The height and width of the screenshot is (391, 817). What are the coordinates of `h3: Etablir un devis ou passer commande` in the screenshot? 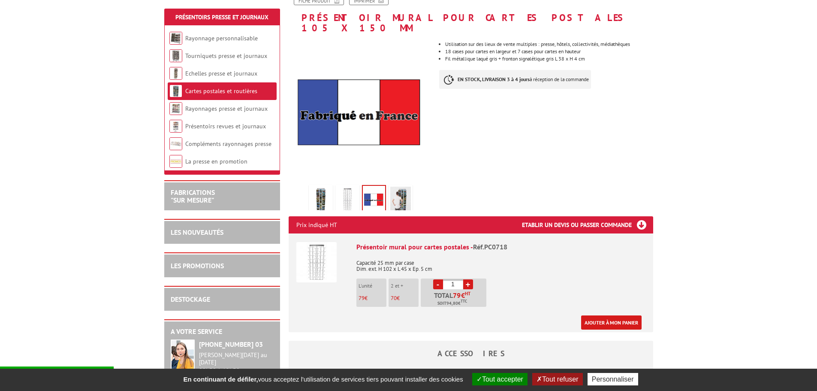 It's located at (588, 225).